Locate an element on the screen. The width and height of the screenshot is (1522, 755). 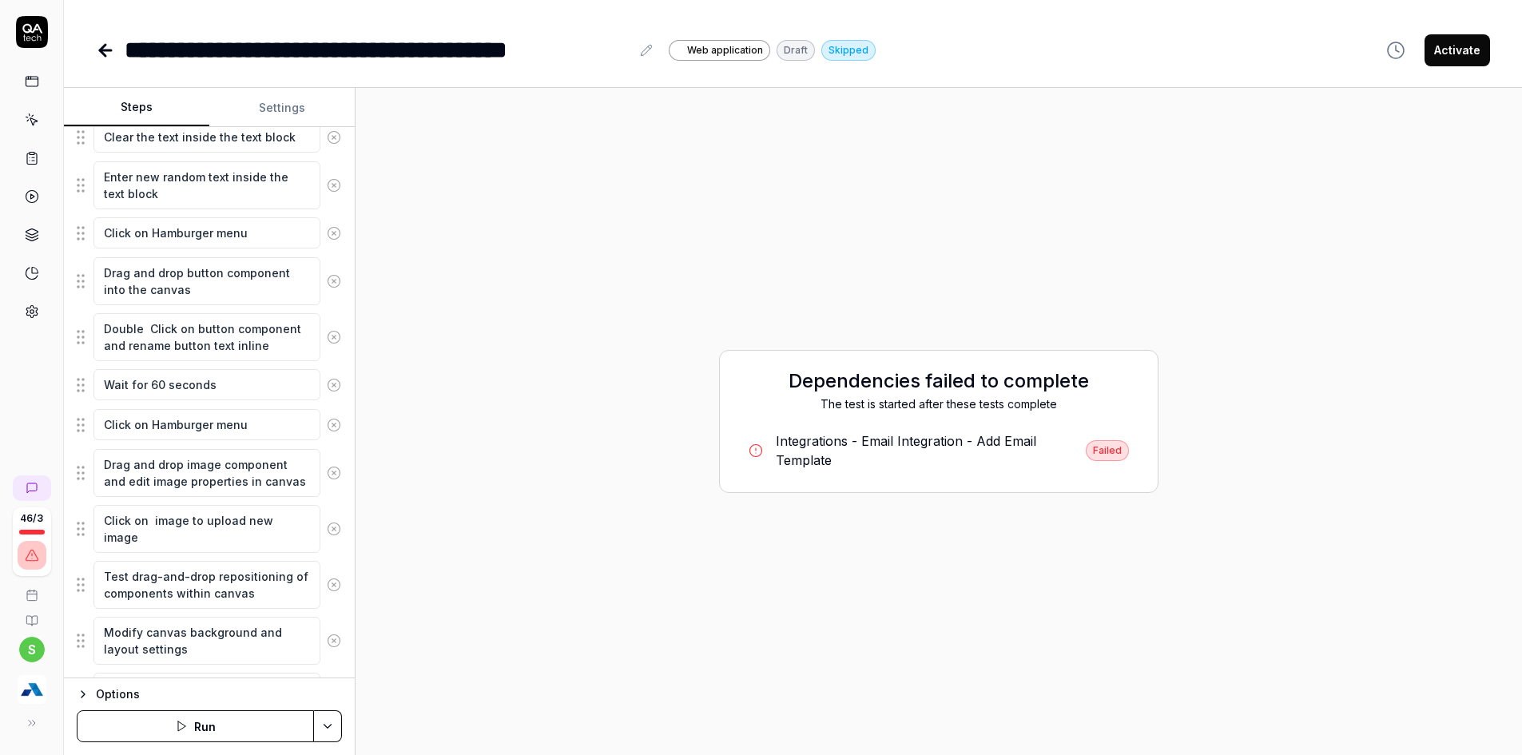
a: Book a call with us is located at coordinates (31, 589).